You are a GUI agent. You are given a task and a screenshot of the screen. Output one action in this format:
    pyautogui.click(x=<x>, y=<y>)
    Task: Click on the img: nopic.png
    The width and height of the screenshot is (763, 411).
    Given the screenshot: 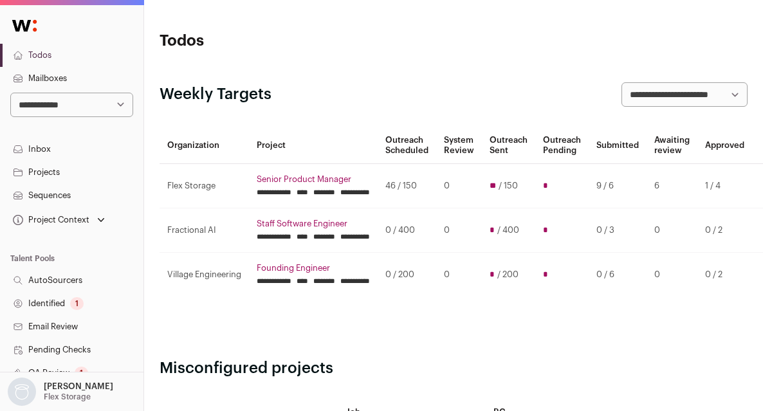 What is the action you would take?
    pyautogui.click(x=22, y=392)
    